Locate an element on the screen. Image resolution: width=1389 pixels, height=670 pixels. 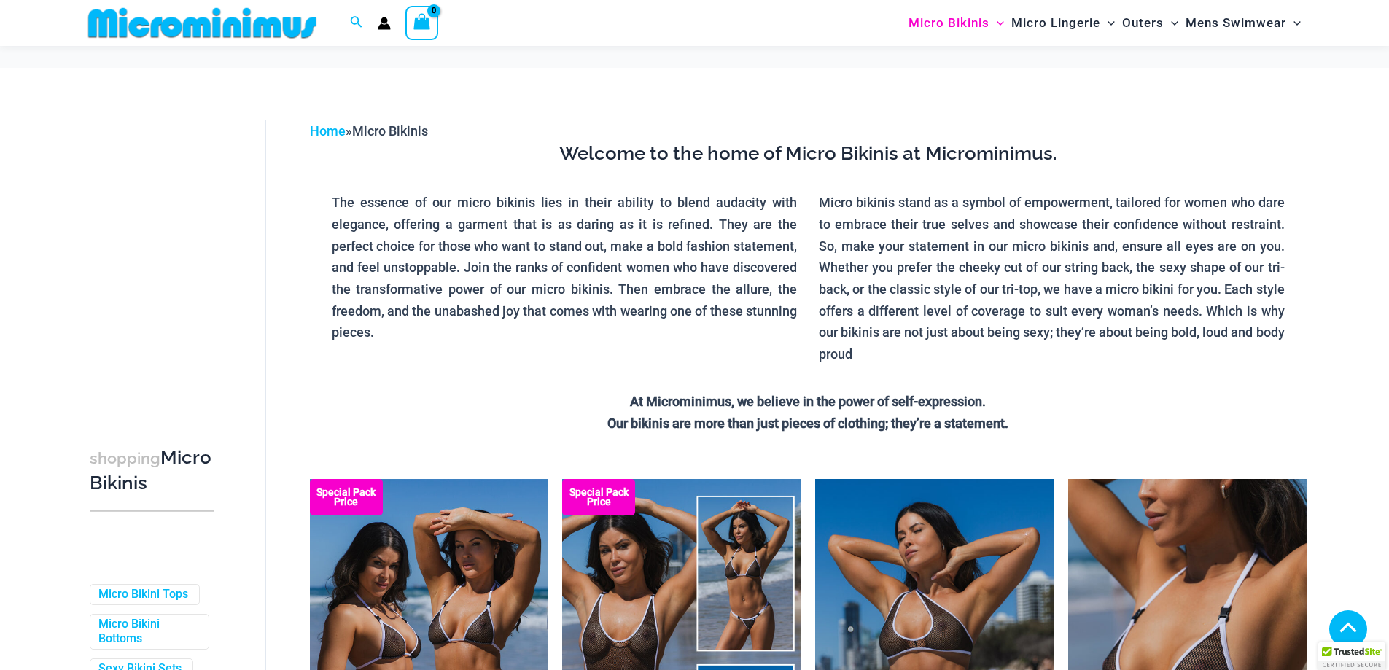
a: Micro BikinisMenu ToggleMenu Toggle is located at coordinates (956, 23).